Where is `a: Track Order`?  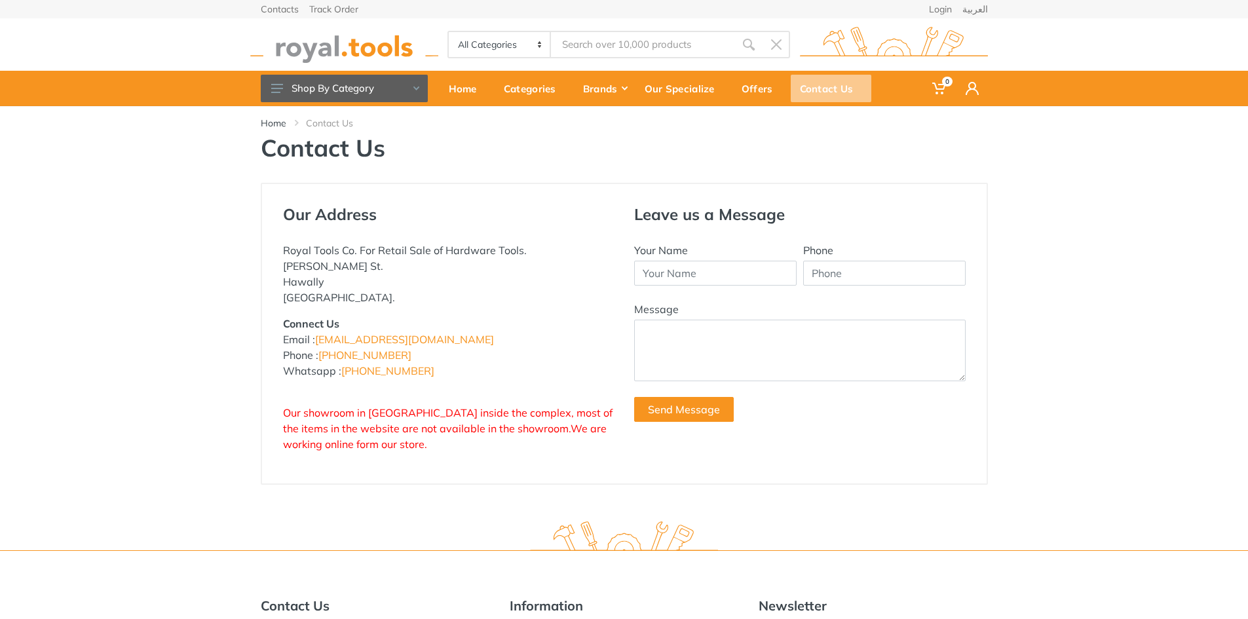 a: Track Order is located at coordinates (333, 9).